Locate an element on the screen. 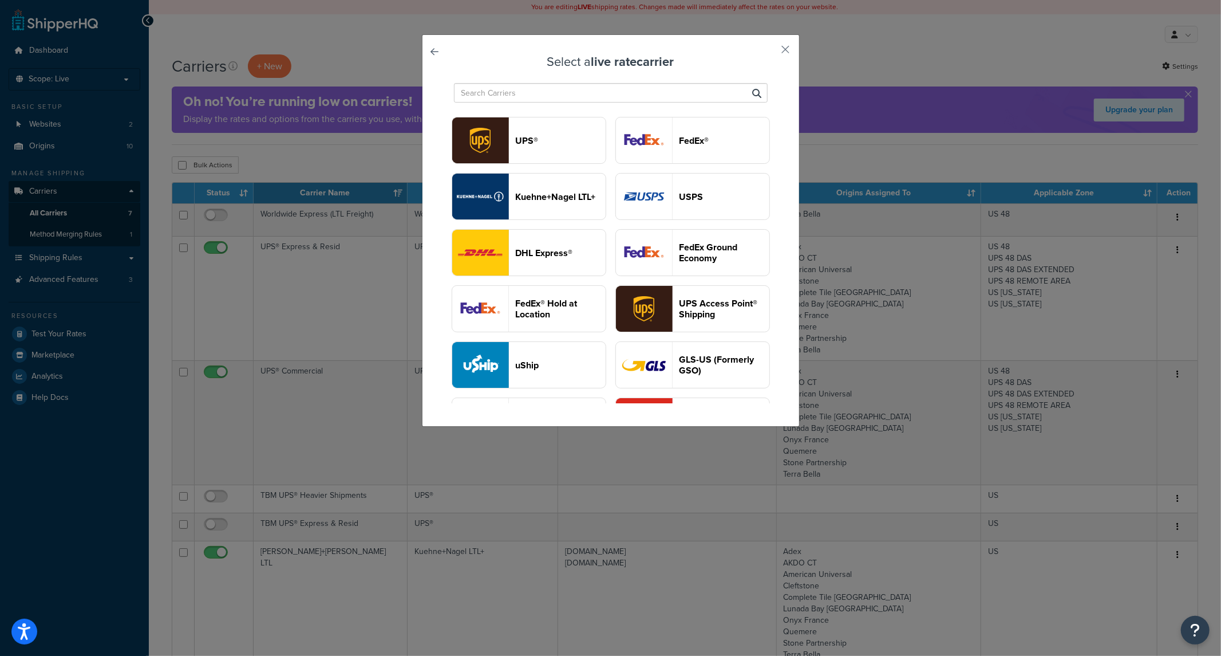 The height and width of the screenshot is (656, 1221). img: dhl logo is located at coordinates (480, 252).